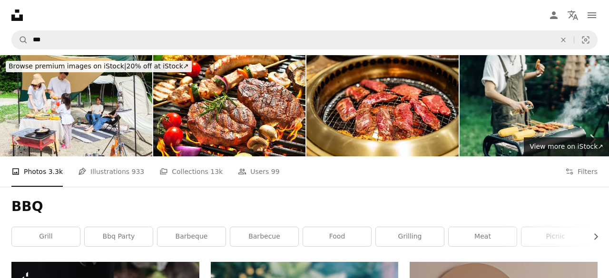  What do you see at coordinates (259, 172) in the screenshot?
I see `a: Users 99` at bounding box center [259, 172].